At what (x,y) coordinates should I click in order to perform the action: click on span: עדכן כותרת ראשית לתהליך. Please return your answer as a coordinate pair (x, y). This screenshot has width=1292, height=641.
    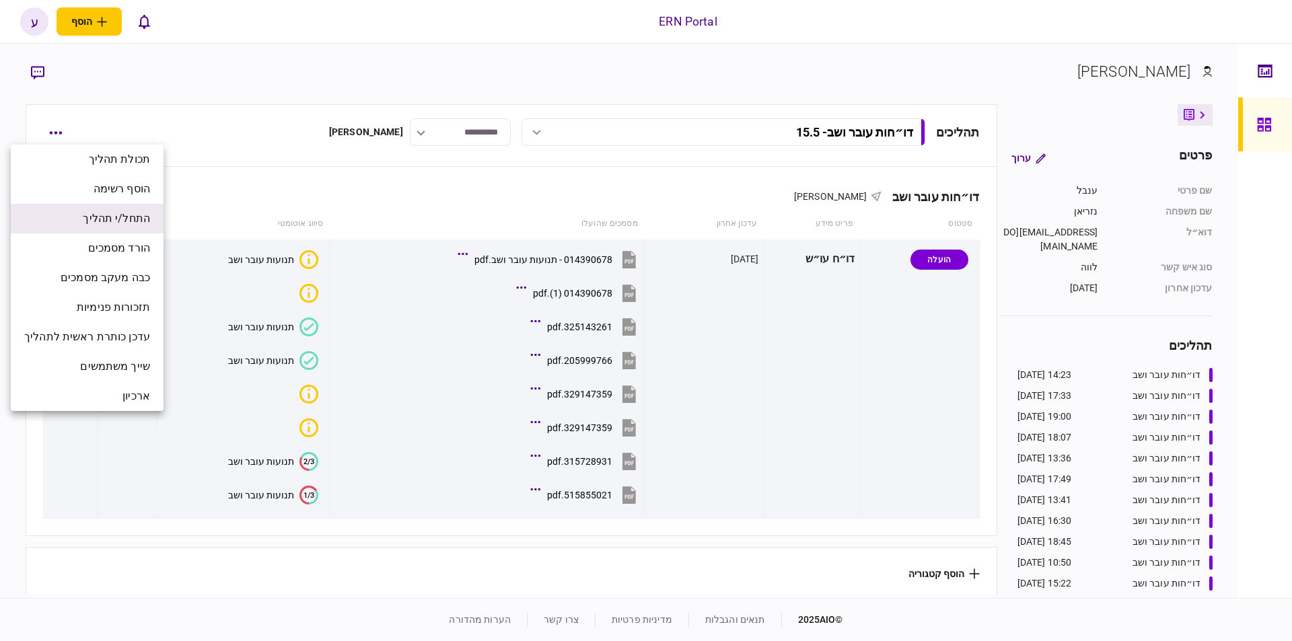
    Looking at the image, I should click on (87, 337).